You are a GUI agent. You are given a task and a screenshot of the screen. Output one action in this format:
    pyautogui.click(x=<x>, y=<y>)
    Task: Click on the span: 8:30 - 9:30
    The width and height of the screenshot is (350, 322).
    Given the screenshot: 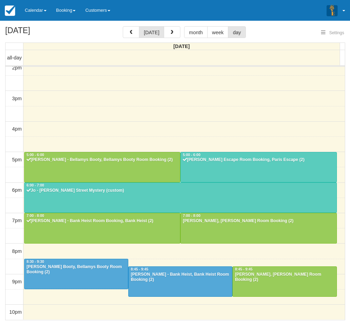 What is the action you would take?
    pyautogui.click(x=35, y=261)
    